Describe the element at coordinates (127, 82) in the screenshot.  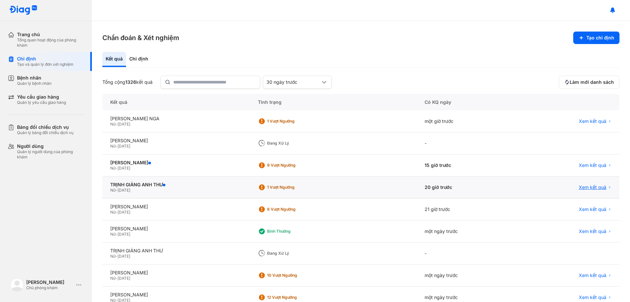
I see `div: Tổng cộng kết quả` at that location.